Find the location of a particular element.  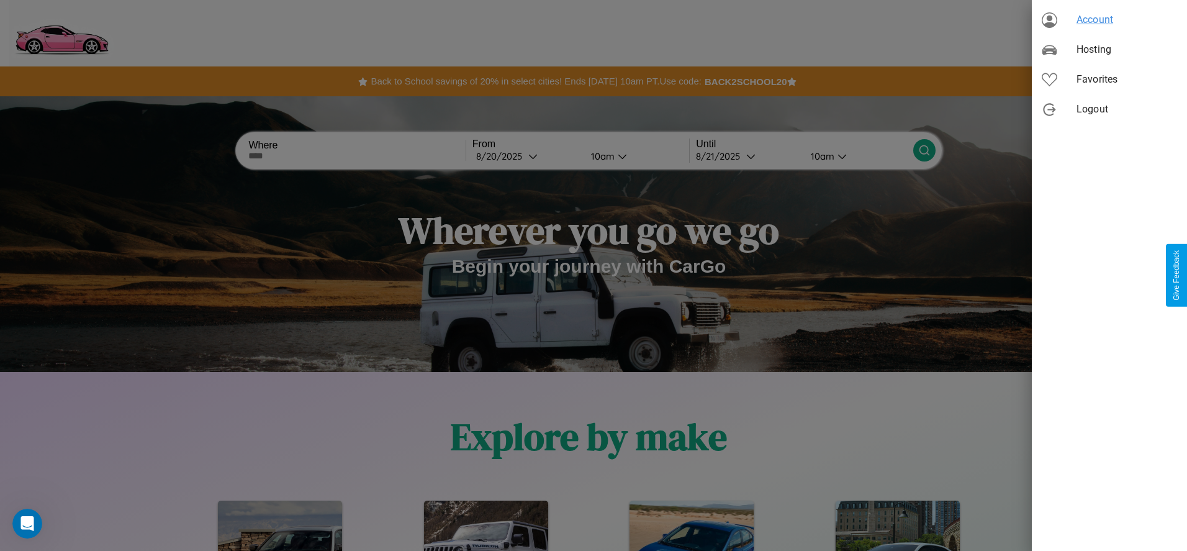

div: Hosting is located at coordinates (1110, 50).